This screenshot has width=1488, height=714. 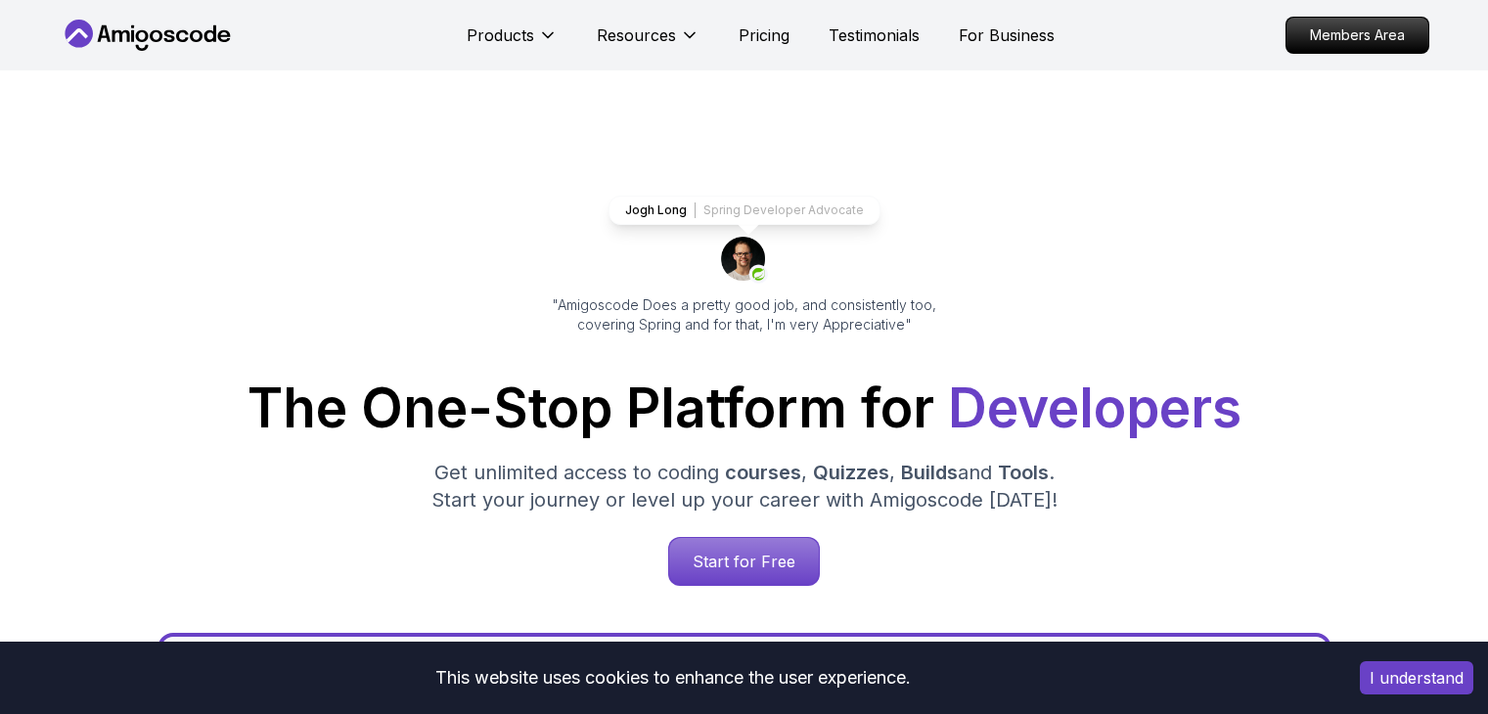 What do you see at coordinates (784, 210) in the screenshot?
I see `p: Spring Developer Advocate` at bounding box center [784, 210].